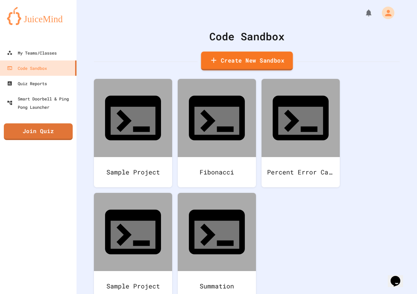  I want to click on div: My Teams/Classes, so click(32, 53).